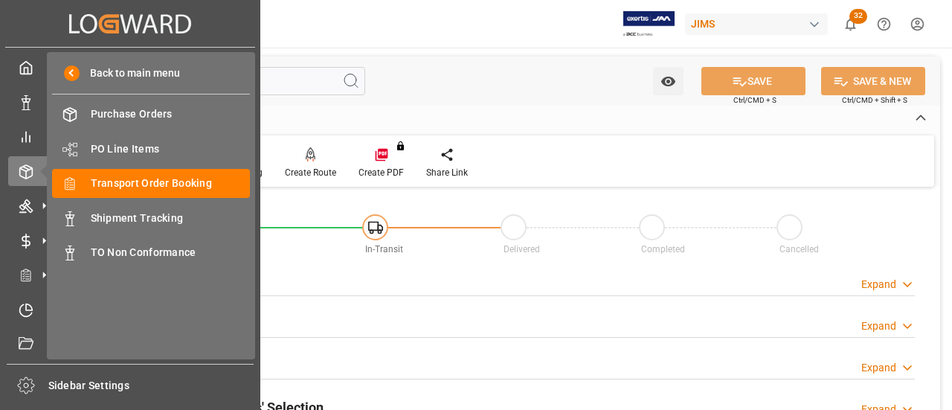  Describe the element at coordinates (151, 114) in the screenshot. I see `a: Purchase Orders` at that location.